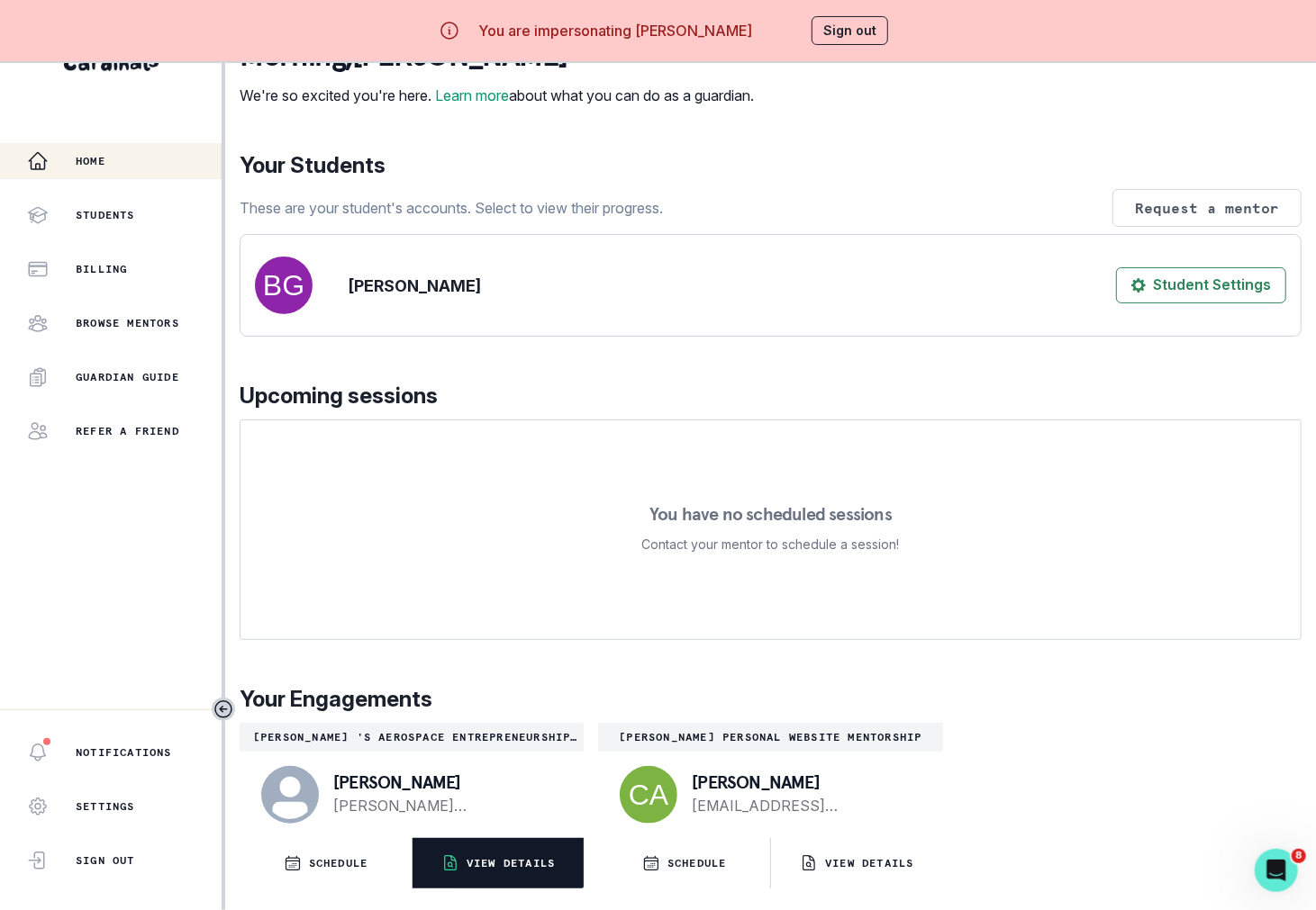 The height and width of the screenshot is (910, 1316). I want to click on p: Your Students, so click(770, 166).